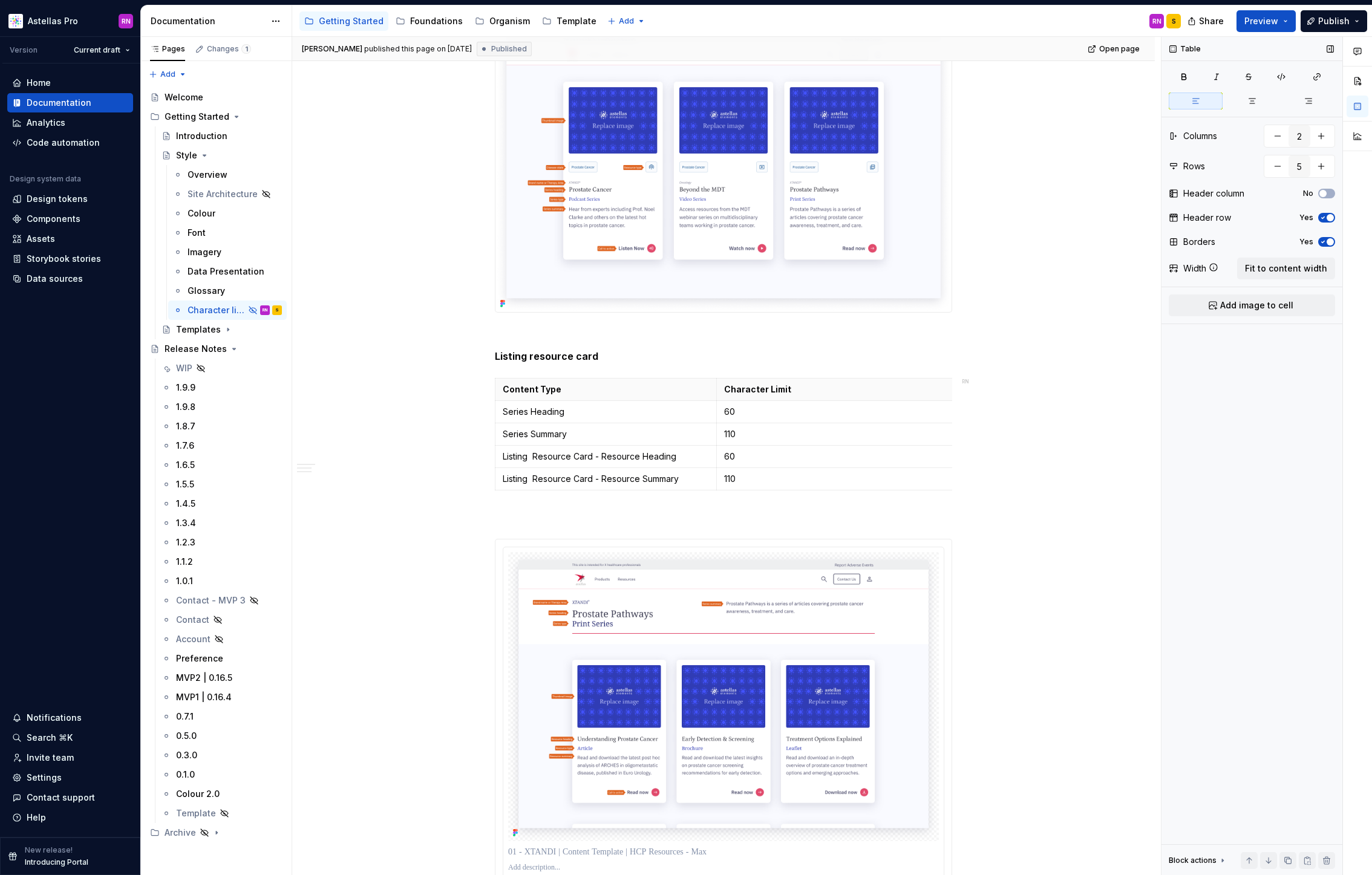 This screenshot has height=875, width=1372. Describe the element at coordinates (56, 863) in the screenshot. I see `p: Introducing Portal` at that location.